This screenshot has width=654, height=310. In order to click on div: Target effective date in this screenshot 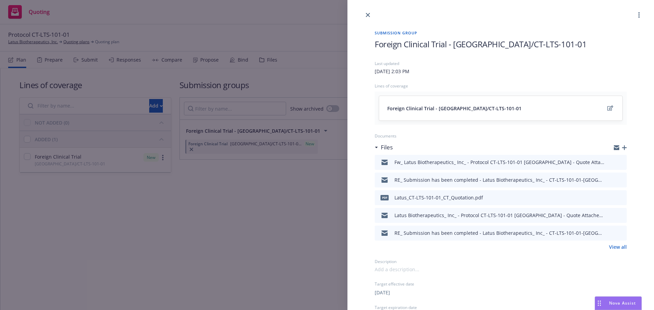, I will do `click(501, 284)`.